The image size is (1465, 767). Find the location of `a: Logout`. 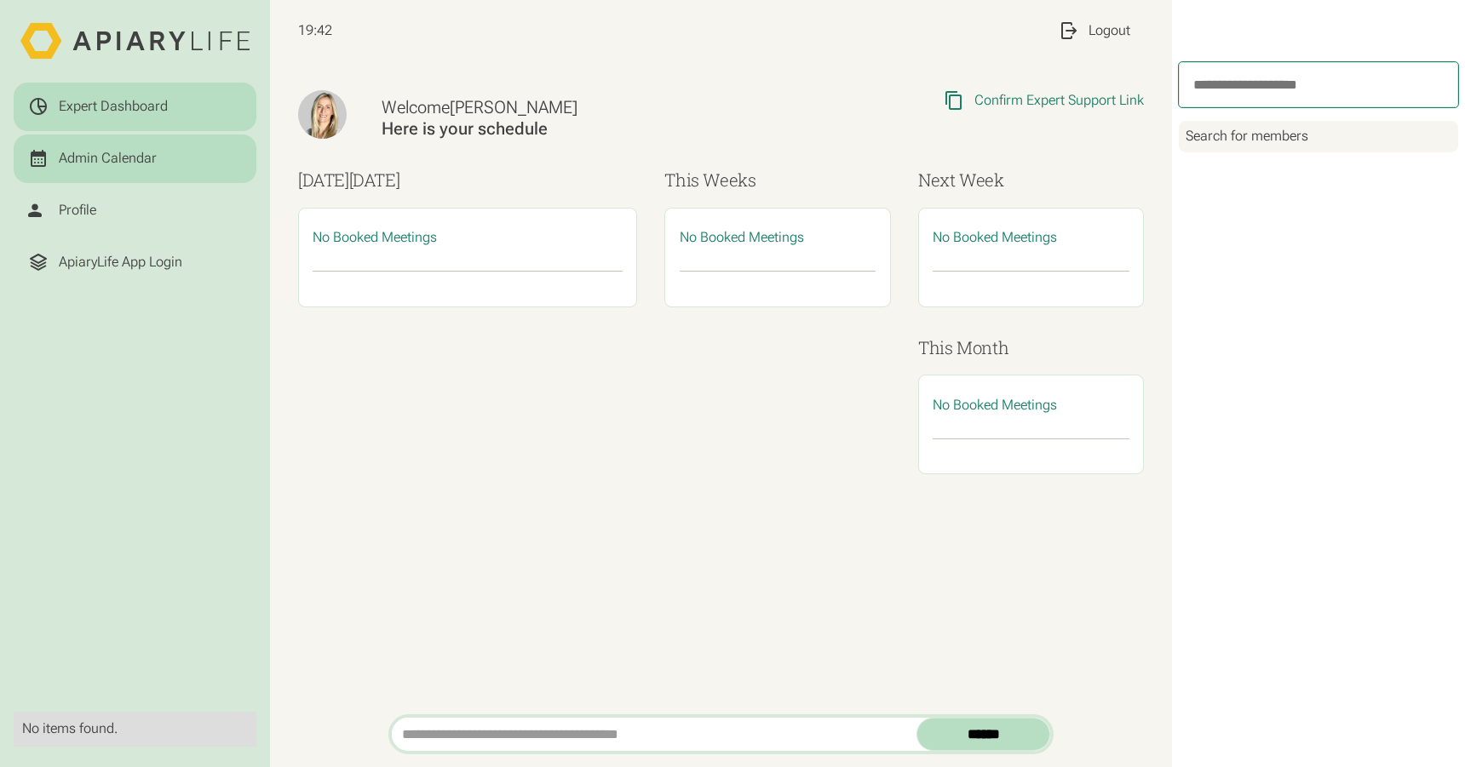

a: Logout is located at coordinates (1094, 31).